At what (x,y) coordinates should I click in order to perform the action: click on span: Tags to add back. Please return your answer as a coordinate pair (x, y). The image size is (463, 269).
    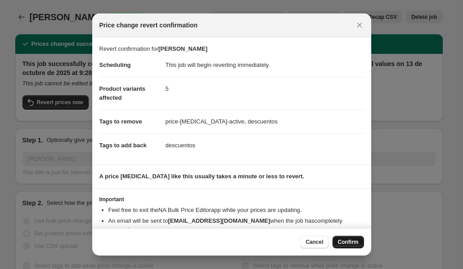
    Looking at the image, I should click on (123, 145).